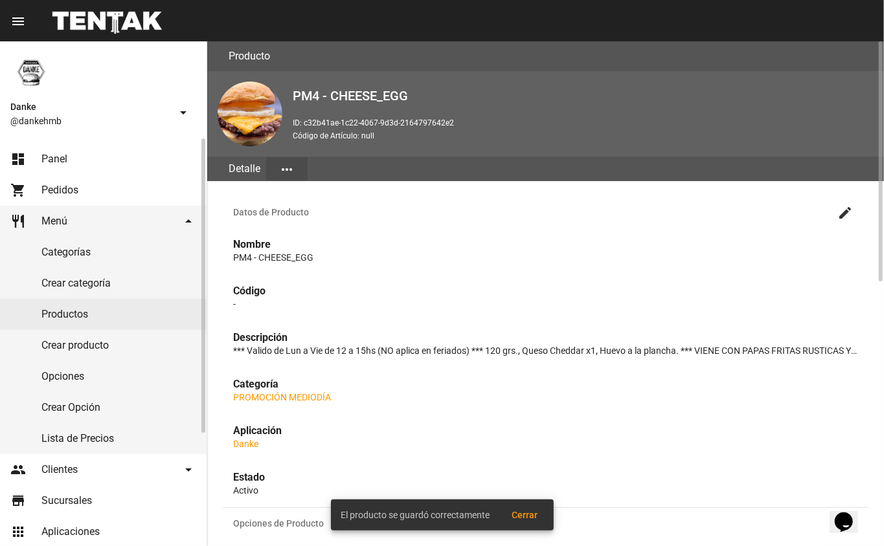 Image resolution: width=884 pixels, height=546 pixels. What do you see at coordinates (18, 501) in the screenshot?
I see `mat-icon: store` at bounding box center [18, 501].